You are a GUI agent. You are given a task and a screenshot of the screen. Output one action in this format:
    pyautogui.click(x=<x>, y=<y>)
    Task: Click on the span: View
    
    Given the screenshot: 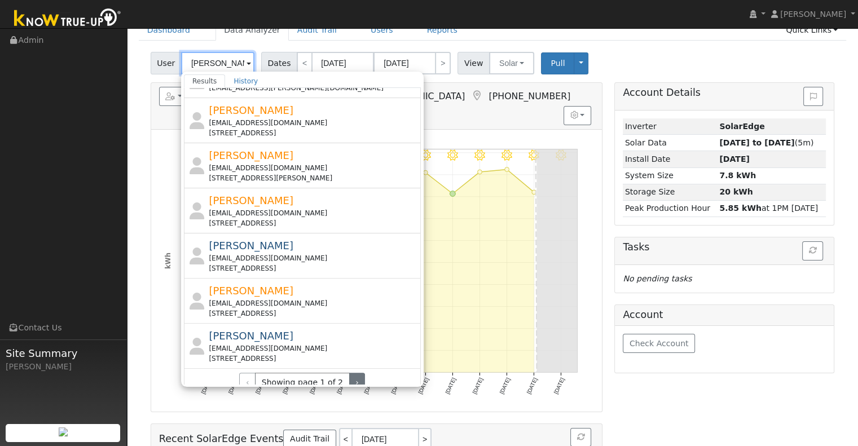 What is the action you would take?
    pyautogui.click(x=473, y=63)
    